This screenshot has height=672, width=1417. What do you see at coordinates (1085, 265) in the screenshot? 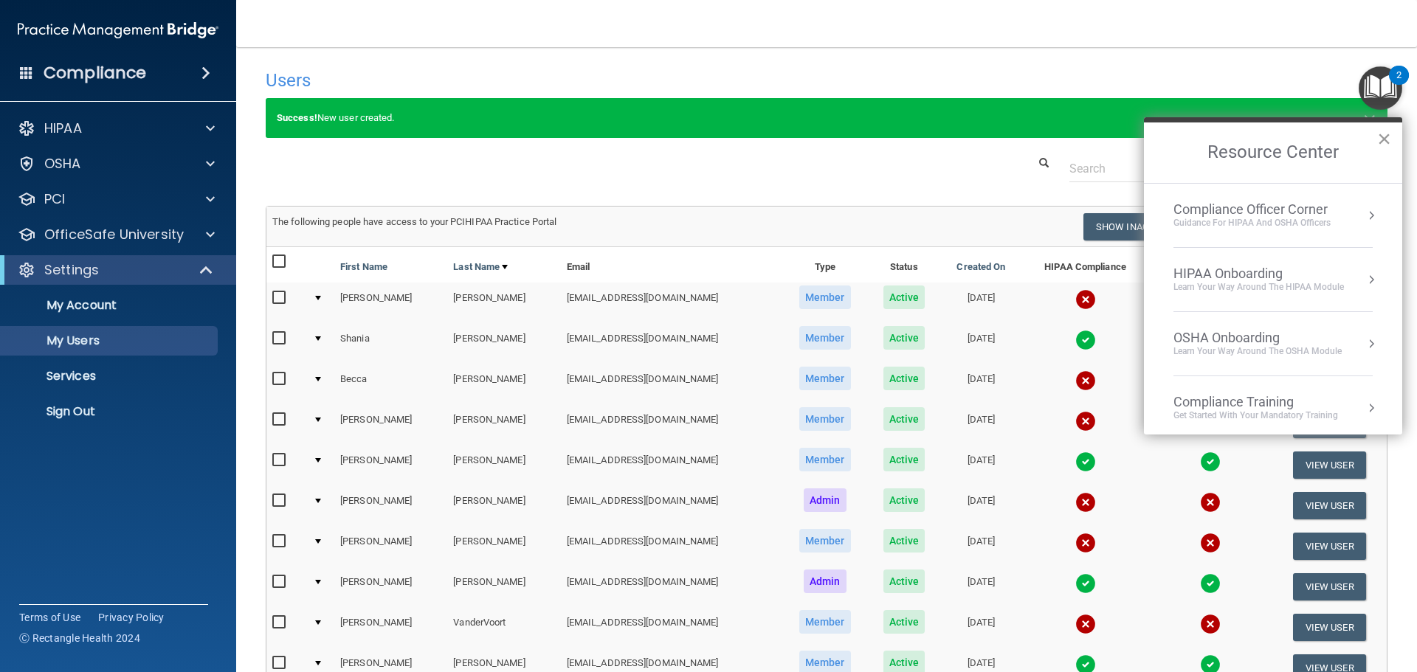
I see `th: HIPAA Compliance` at bounding box center [1085, 265].